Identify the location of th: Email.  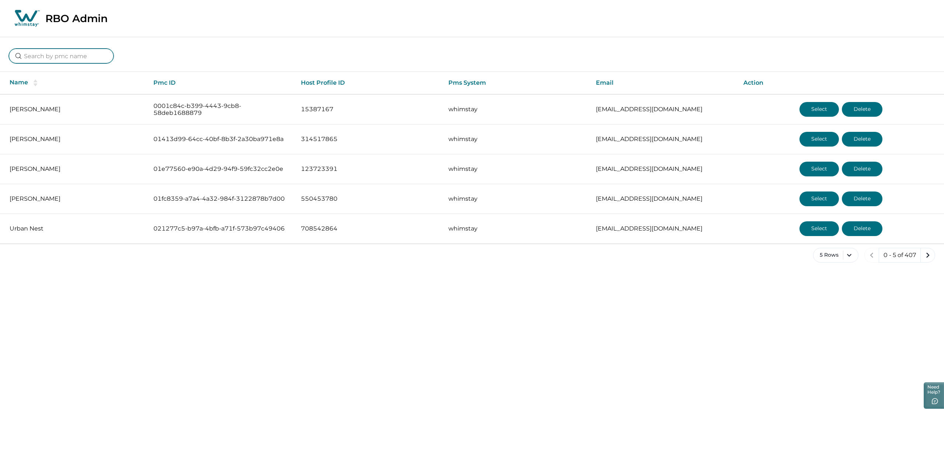
(664, 83).